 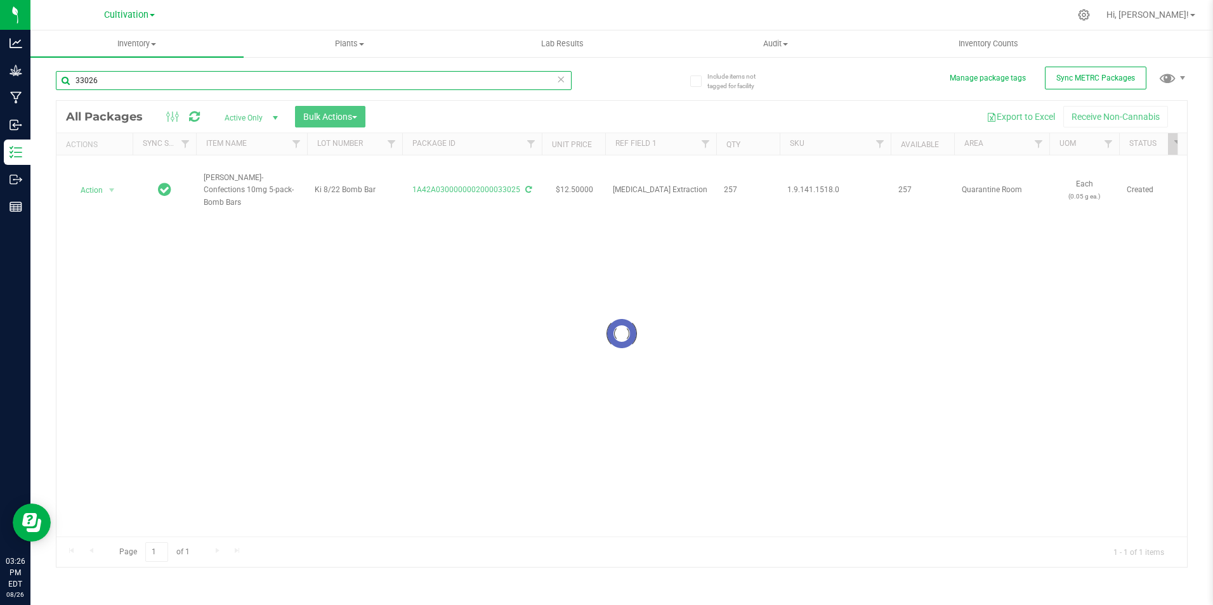 What do you see at coordinates (16, 125) in the screenshot?
I see `inline-svg: Inbound` at bounding box center [16, 125].